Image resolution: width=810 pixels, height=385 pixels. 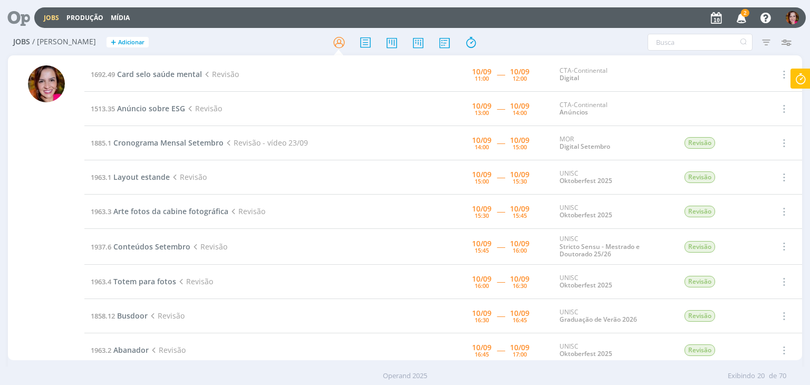 I want to click on span: Anúncio sobre ESG, so click(x=151, y=108).